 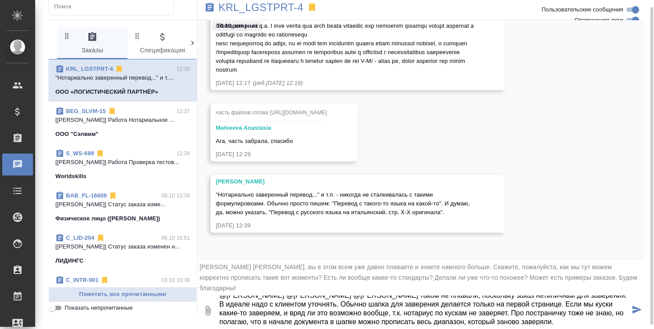 What do you see at coordinates (237, 26) in the screenshot?
I see `p: 14.10, вторник` at bounding box center [237, 26].